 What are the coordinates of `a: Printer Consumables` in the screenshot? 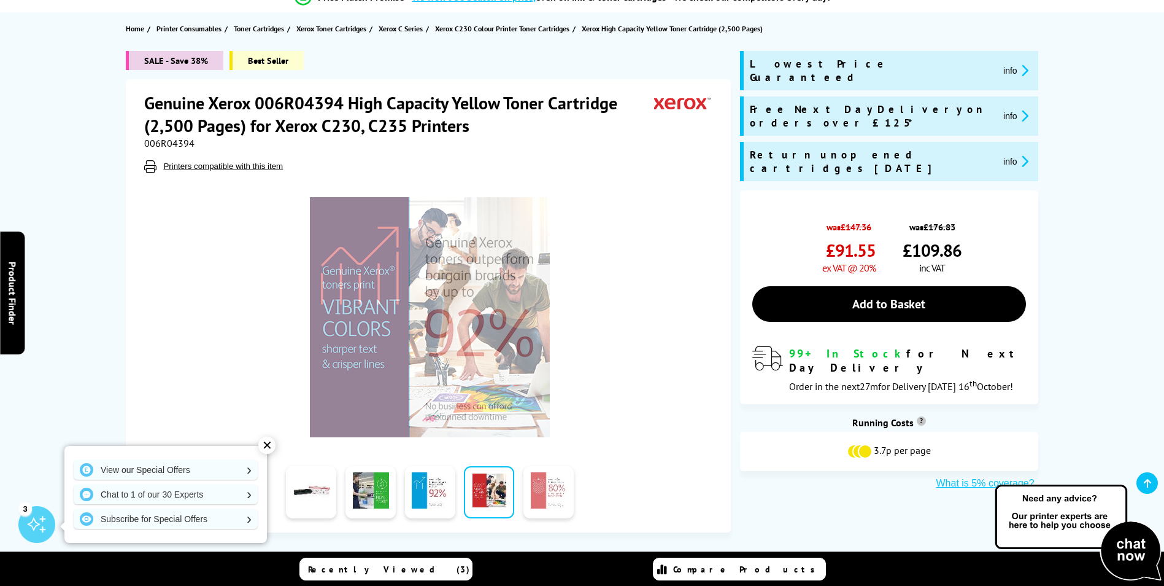 It's located at (190, 28).